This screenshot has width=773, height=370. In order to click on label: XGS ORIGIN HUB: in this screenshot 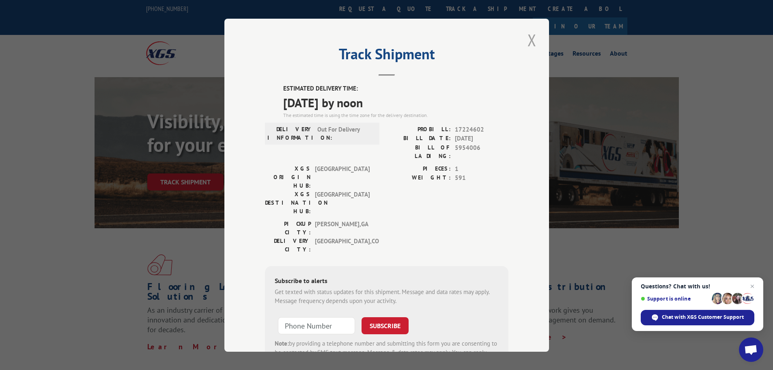, I will do `click(288, 176)`.